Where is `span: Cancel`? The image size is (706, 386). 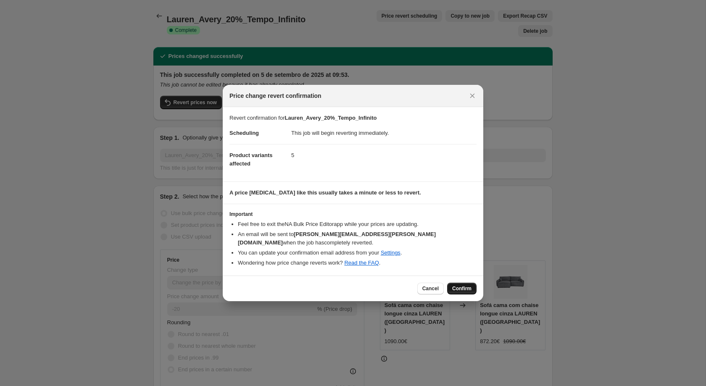
span: Cancel is located at coordinates (430, 289).